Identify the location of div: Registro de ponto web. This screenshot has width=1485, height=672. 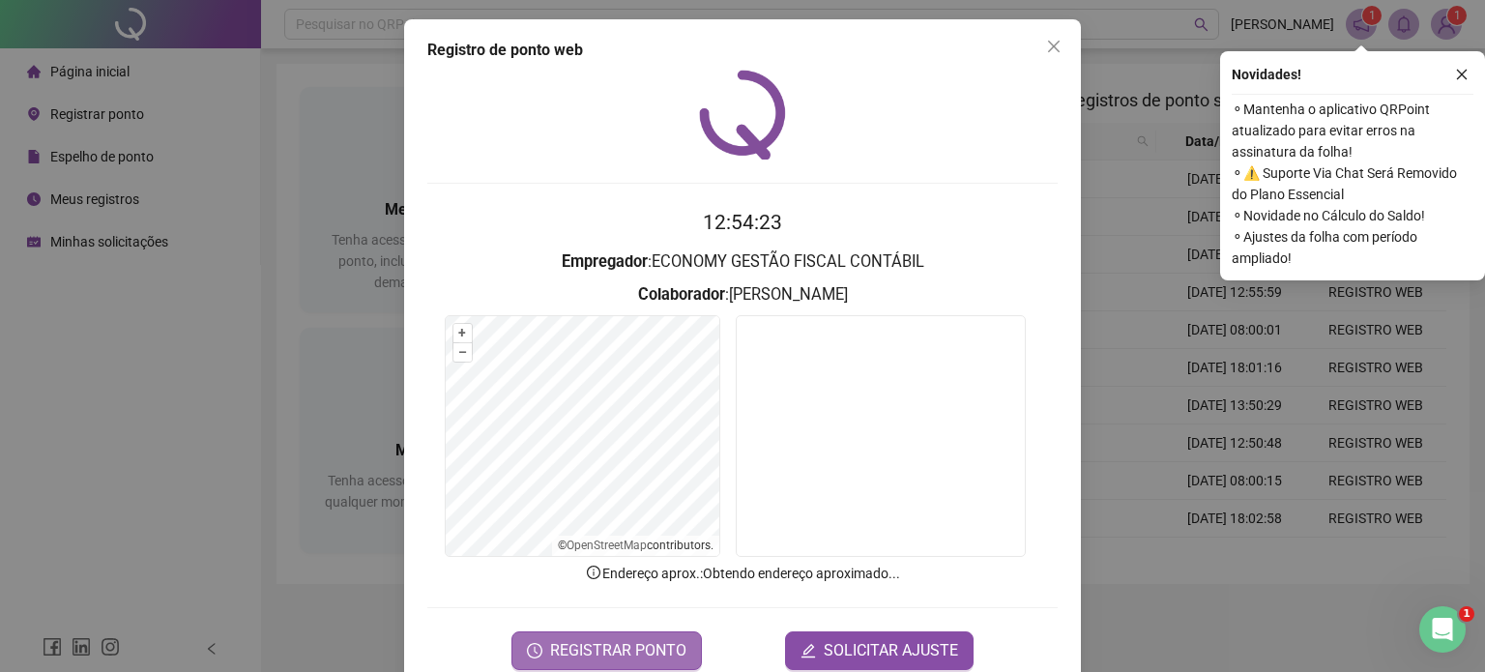
(743, 50).